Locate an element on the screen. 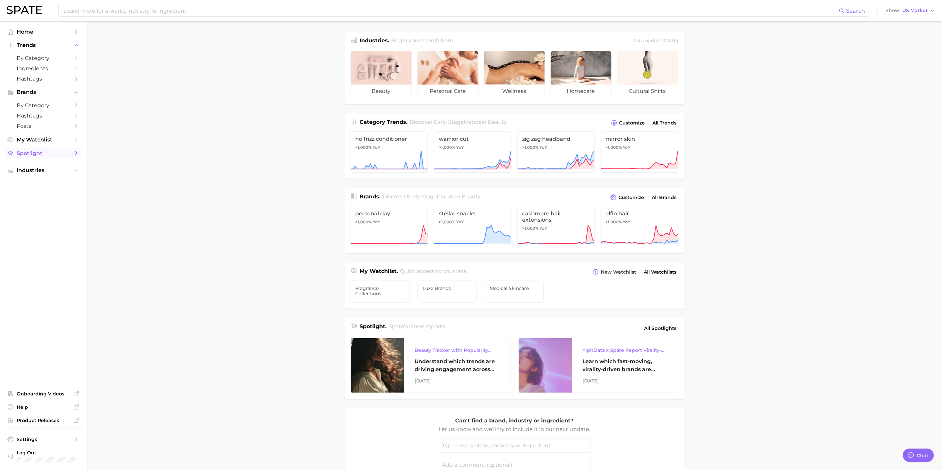  a: All Spotlights is located at coordinates (660, 328).